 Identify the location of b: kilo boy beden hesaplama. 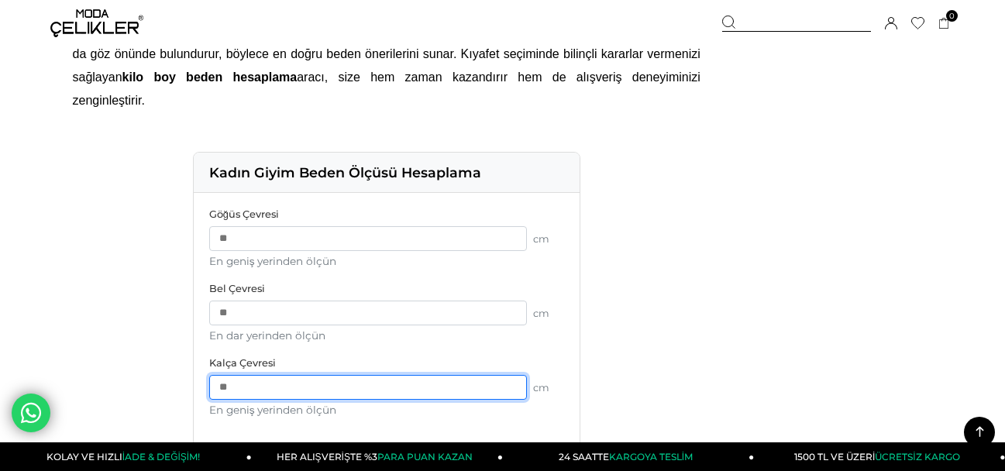
(210, 77).